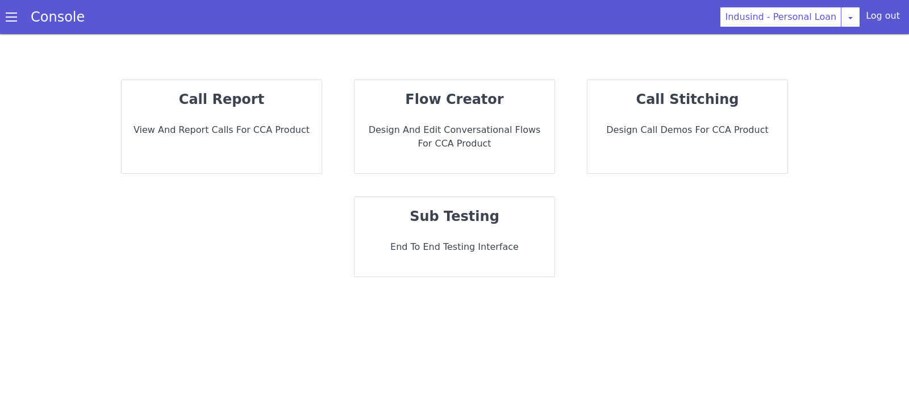  Describe the element at coordinates (57, 17) in the screenshot. I see `a: Console` at that location.